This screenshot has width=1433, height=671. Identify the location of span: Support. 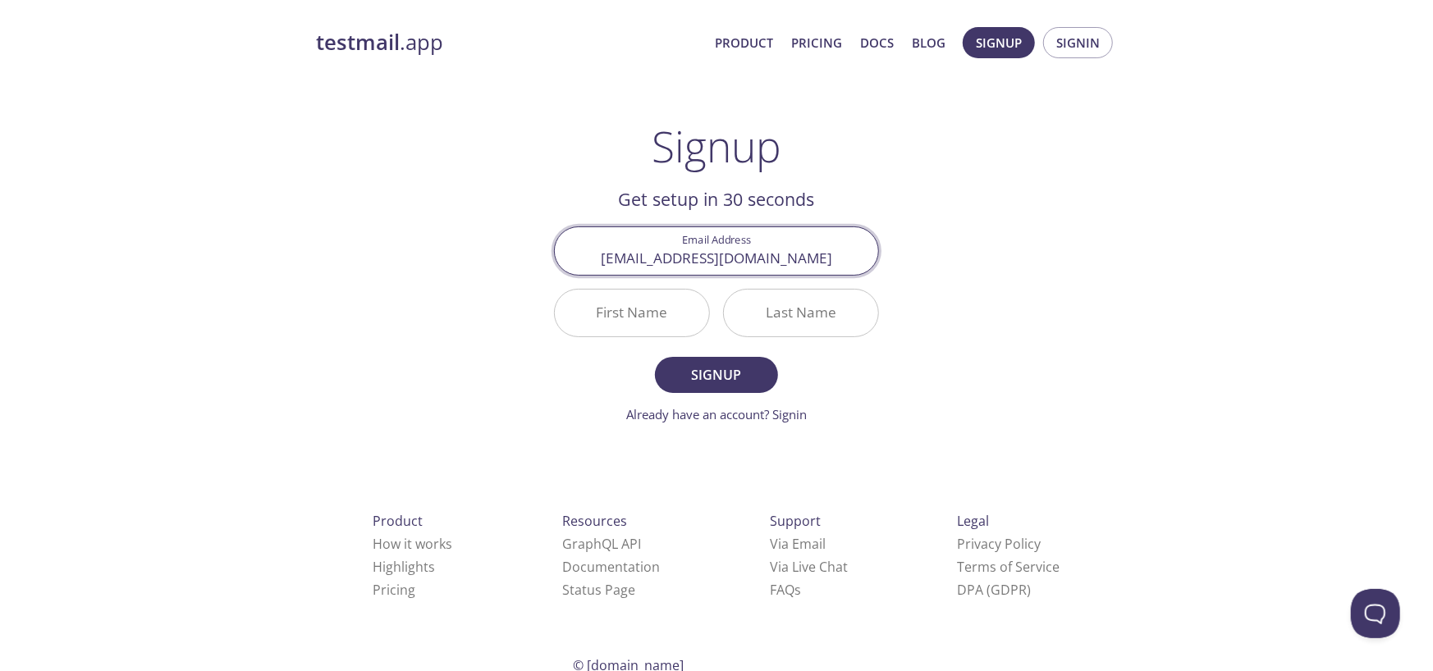
(795, 521).